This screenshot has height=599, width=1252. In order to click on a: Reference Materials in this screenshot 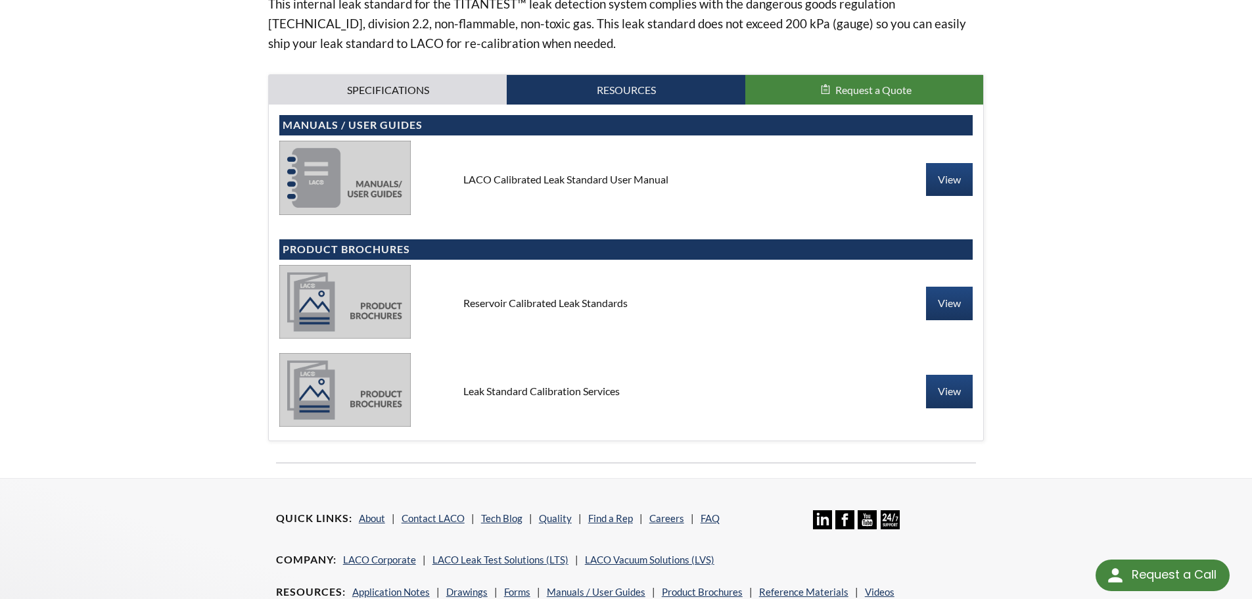, I will do `click(804, 591)`.